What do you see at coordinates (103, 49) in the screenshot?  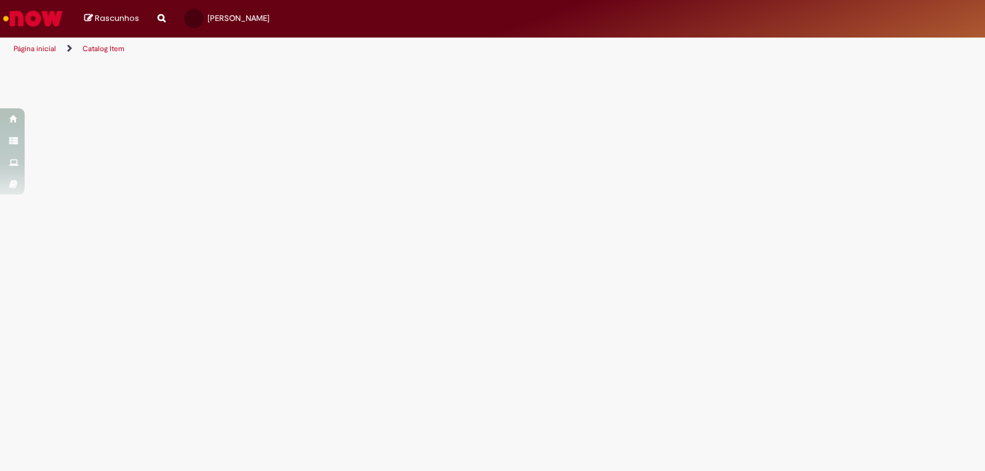 I see `a: Catalog Item` at bounding box center [103, 49].